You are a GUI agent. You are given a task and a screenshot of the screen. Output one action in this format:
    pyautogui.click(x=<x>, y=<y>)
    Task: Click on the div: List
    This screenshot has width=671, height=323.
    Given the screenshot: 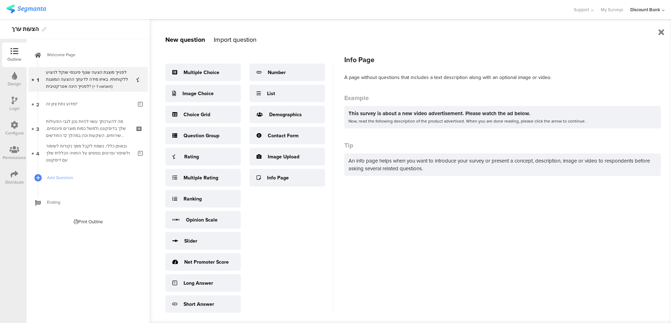 What is the action you would take?
    pyautogui.click(x=271, y=93)
    